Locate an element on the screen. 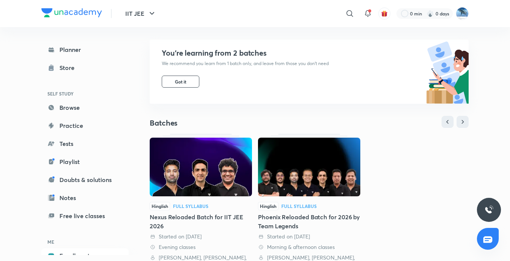 This screenshot has height=261, width=510. h4: You’re learning from 2 batches is located at coordinates (245, 53).